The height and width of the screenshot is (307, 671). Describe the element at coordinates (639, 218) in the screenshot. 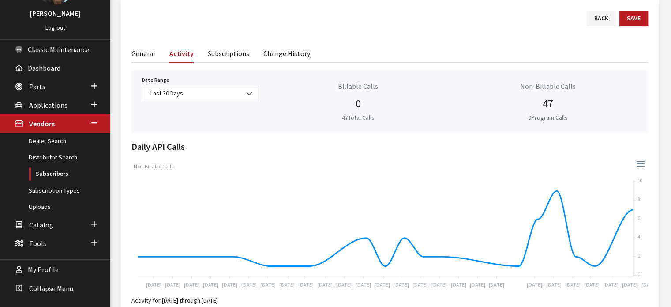

I see `tspan: 6` at that location.